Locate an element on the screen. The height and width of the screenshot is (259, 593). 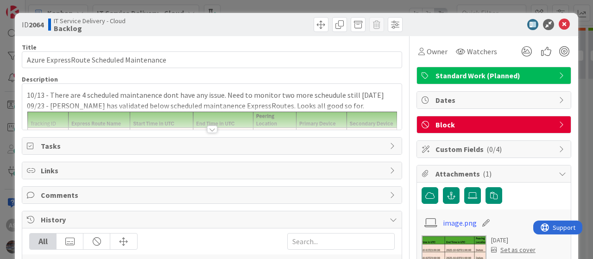
span: Support is located at coordinates (31, 7).